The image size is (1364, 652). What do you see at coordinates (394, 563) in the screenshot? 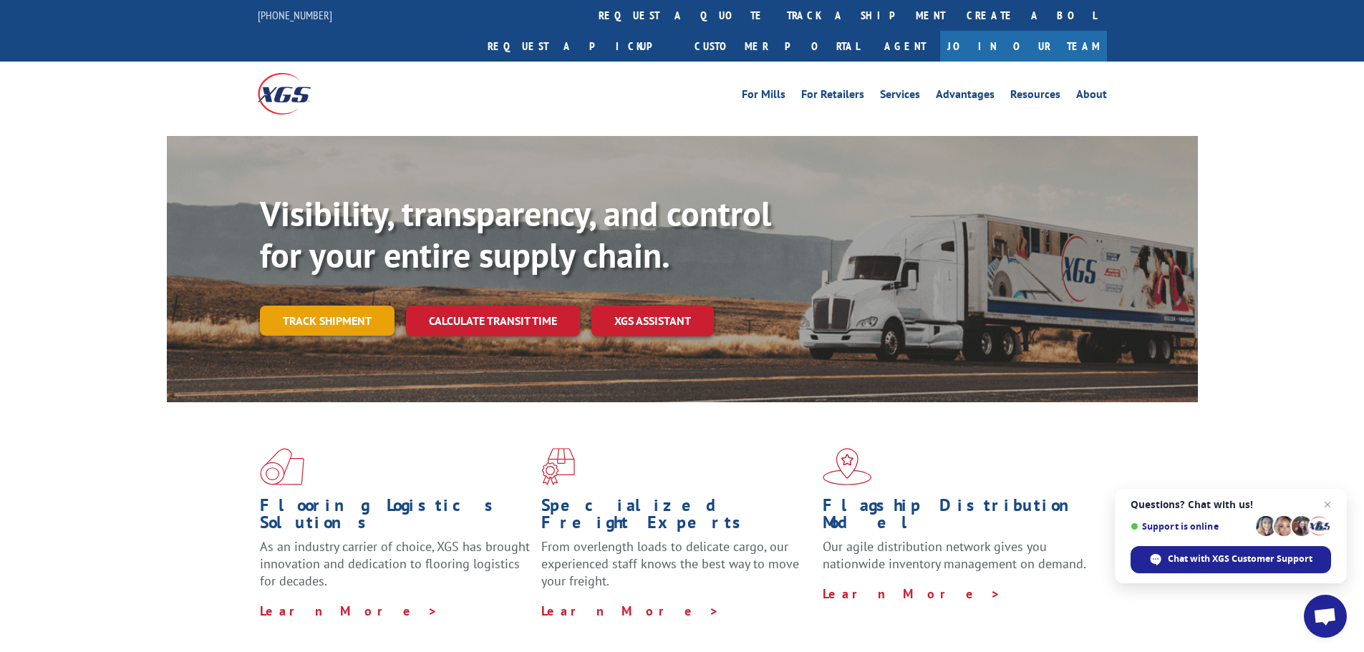
I see `span: As an industry carrier of choice, XGS has brought innovation and dedication to flooring logistics...` at bounding box center [394, 563].